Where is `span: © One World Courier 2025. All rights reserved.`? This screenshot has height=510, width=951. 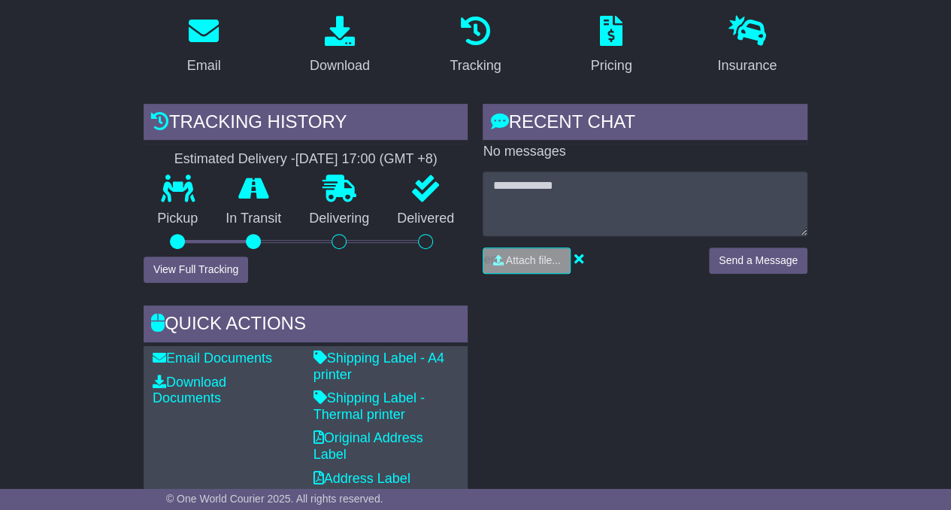
span: © One World Courier 2025. All rights reserved. is located at coordinates (274, 498).